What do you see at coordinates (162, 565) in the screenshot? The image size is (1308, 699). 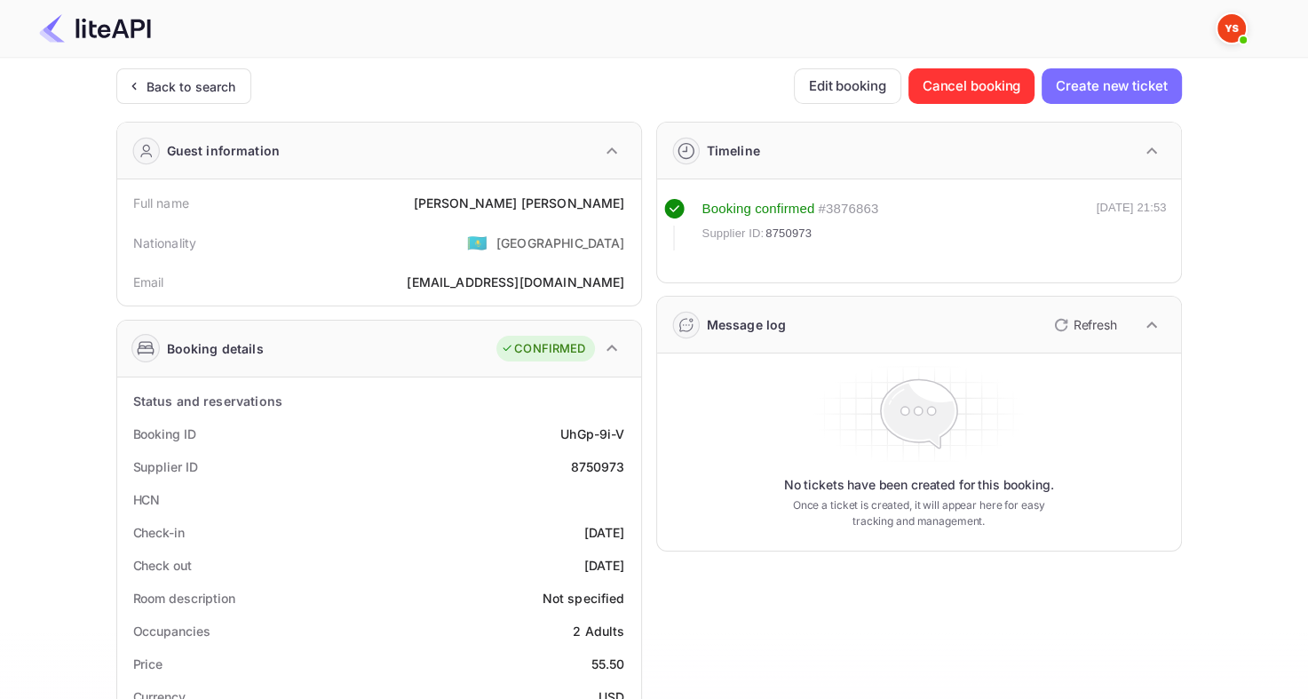 I see `div: Check out` at bounding box center [162, 565].